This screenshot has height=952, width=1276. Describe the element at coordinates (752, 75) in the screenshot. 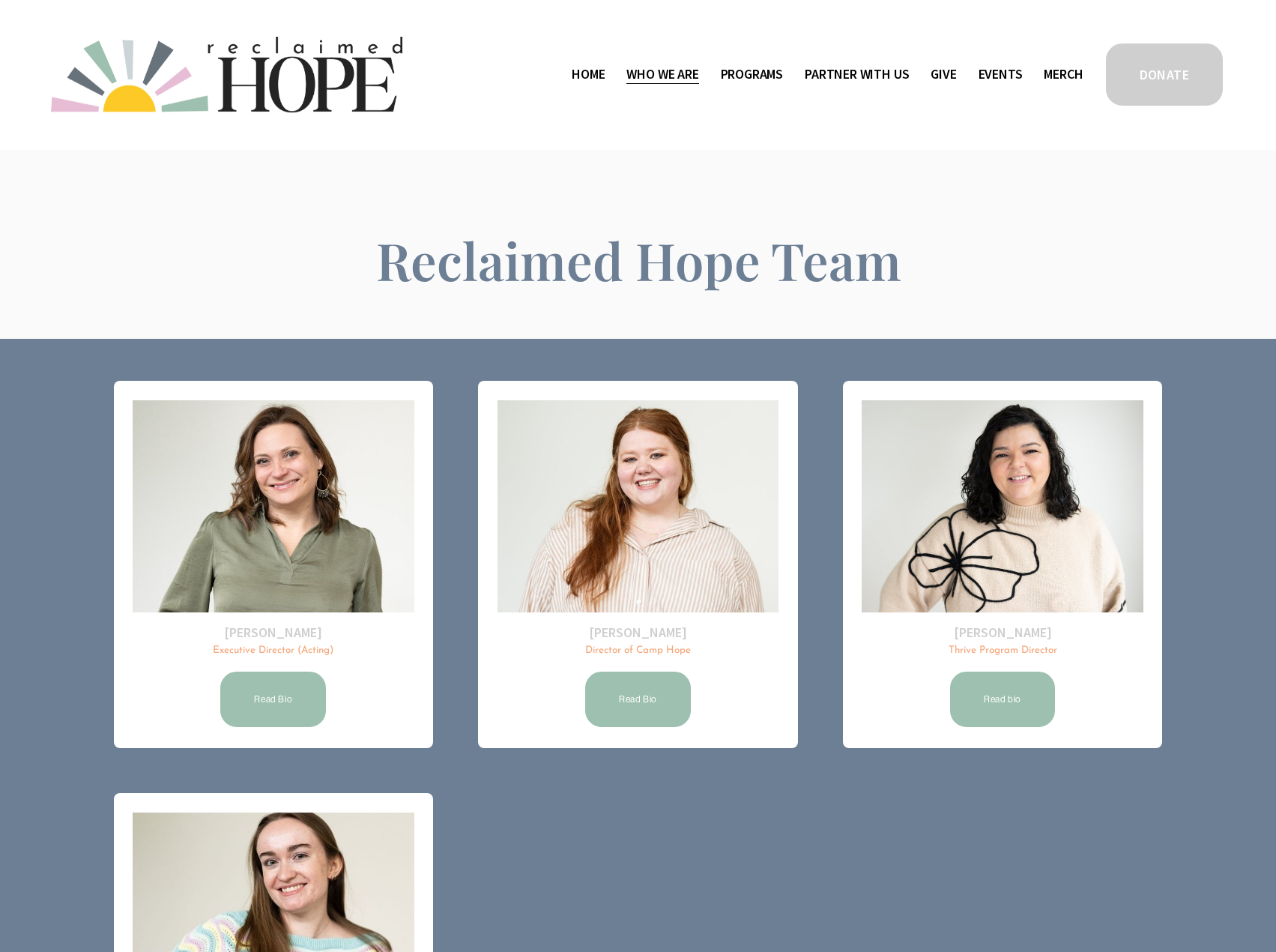

I see `span: Programs` at that location.